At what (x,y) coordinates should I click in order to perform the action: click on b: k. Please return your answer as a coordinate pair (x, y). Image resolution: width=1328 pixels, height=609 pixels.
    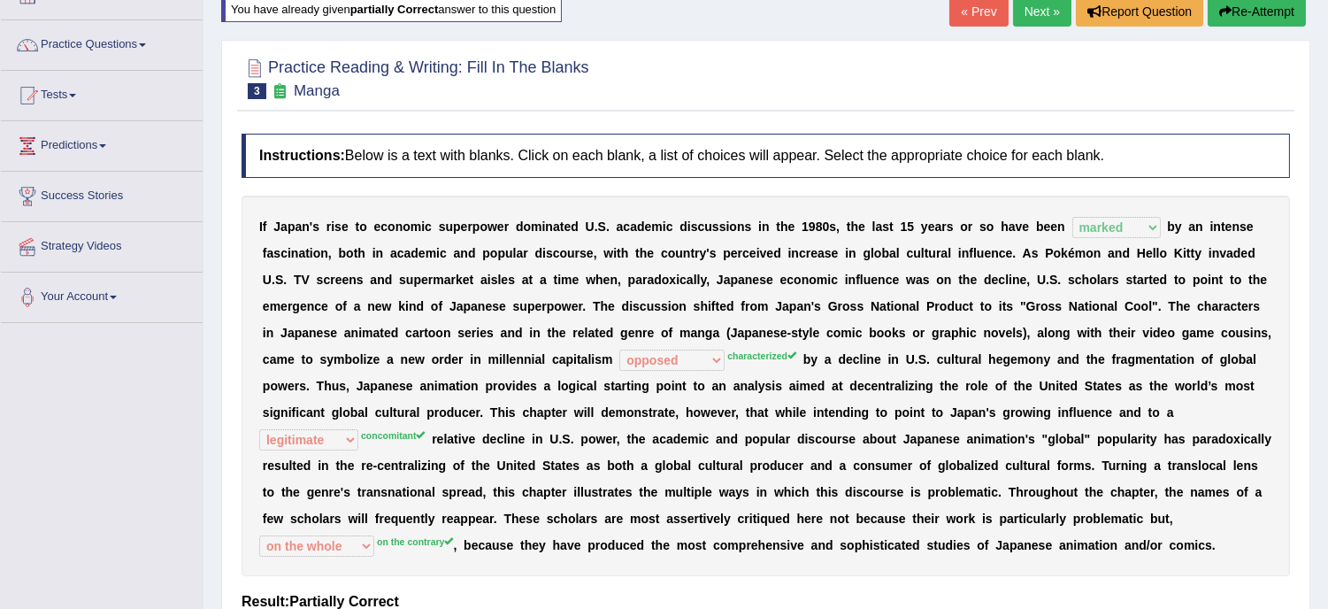
    Looking at the image, I should click on (459, 280).